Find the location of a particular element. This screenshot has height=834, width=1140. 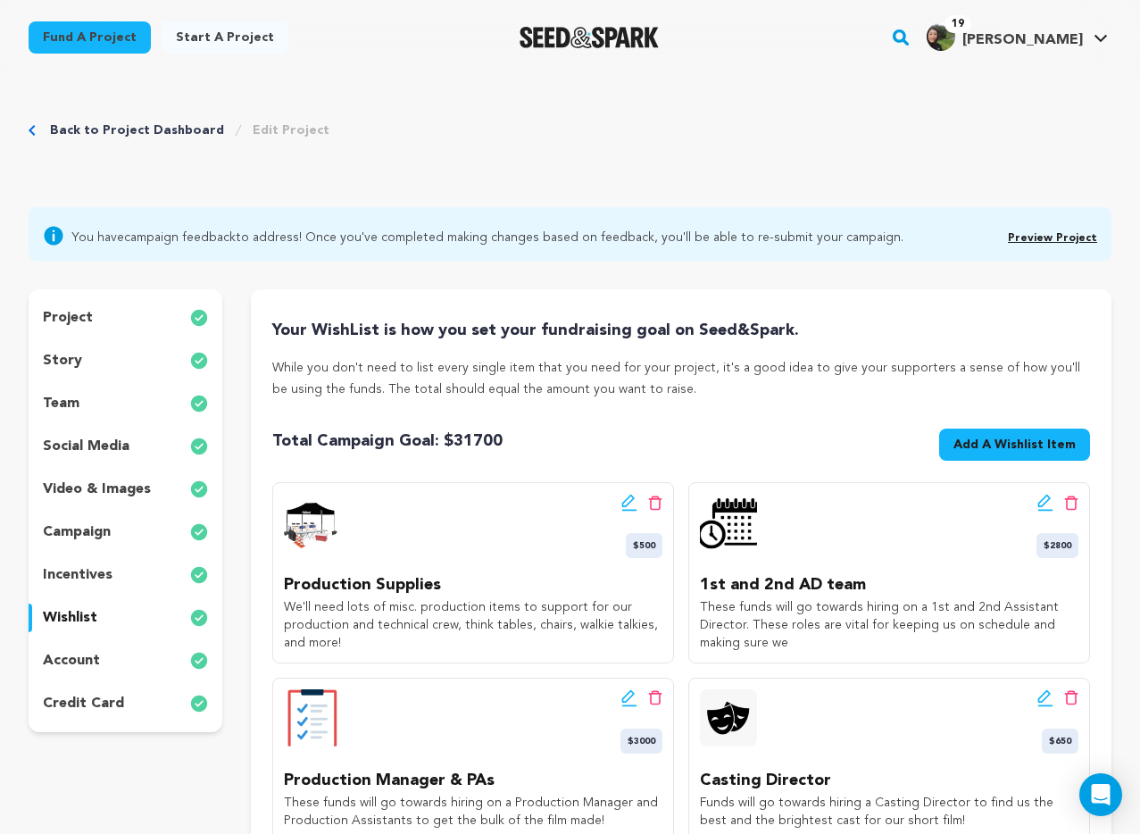

a: Back to Project Dashboard is located at coordinates (137, 130).